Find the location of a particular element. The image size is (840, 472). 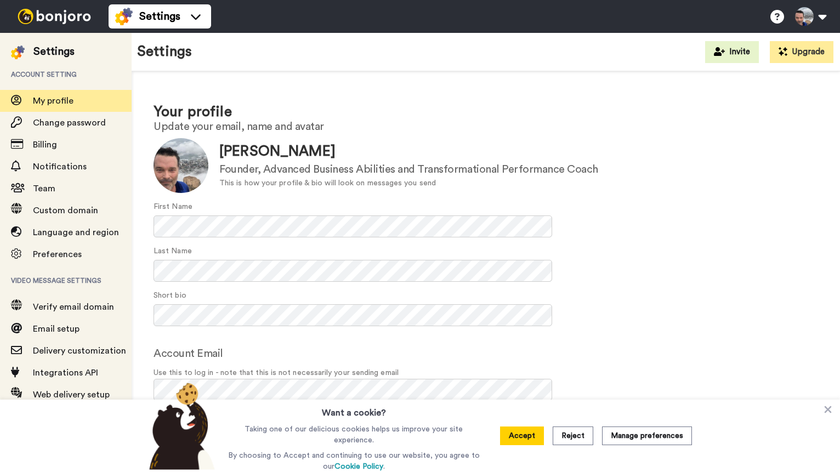

button: Reject is located at coordinates (573, 436).